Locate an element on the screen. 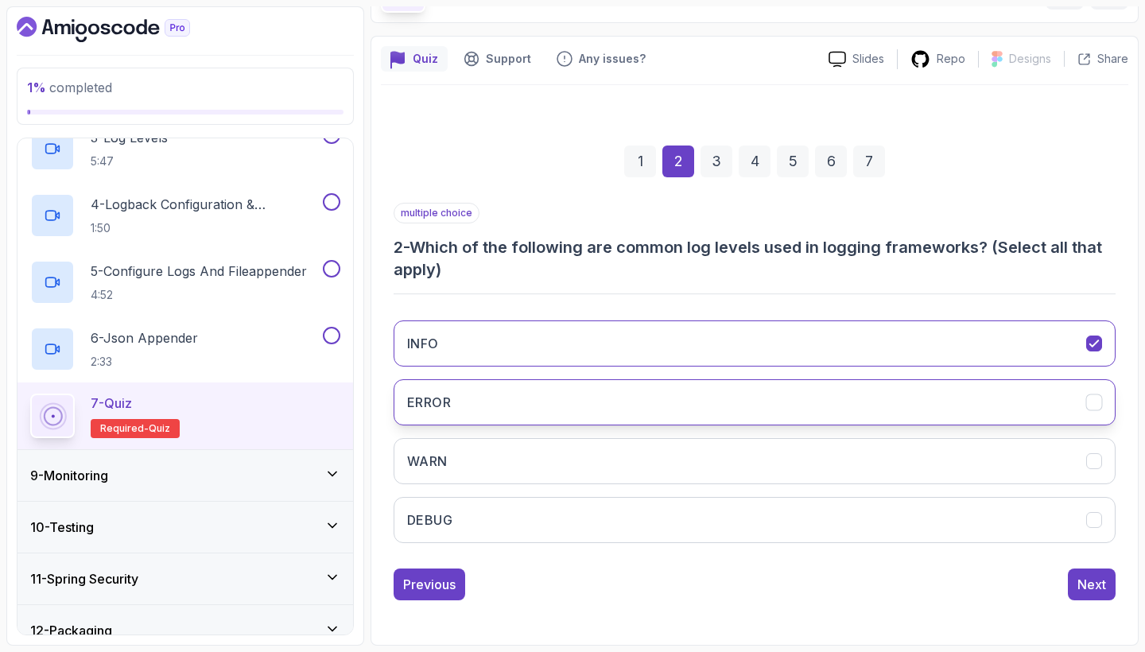 This screenshot has height=652, width=1145. p: 4:52 is located at coordinates (199, 295).